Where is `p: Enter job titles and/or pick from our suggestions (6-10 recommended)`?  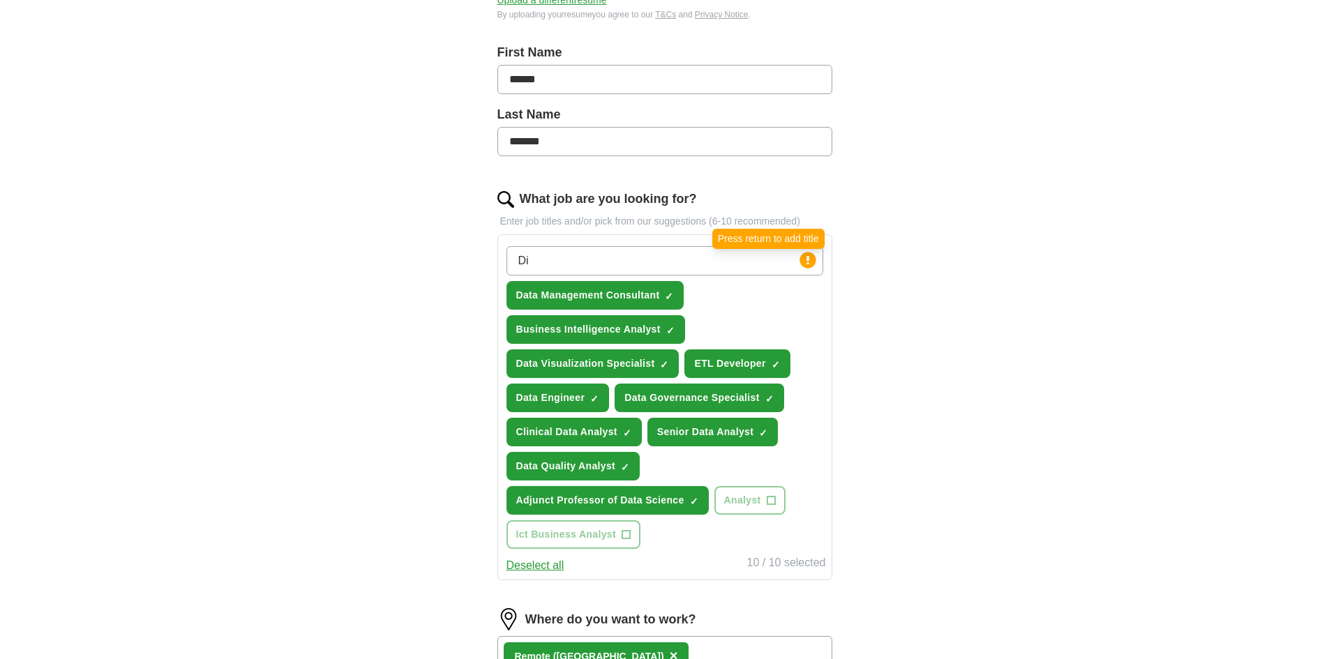
p: Enter job titles and/or pick from our suggestions (6-10 recommended) is located at coordinates (665, 221).